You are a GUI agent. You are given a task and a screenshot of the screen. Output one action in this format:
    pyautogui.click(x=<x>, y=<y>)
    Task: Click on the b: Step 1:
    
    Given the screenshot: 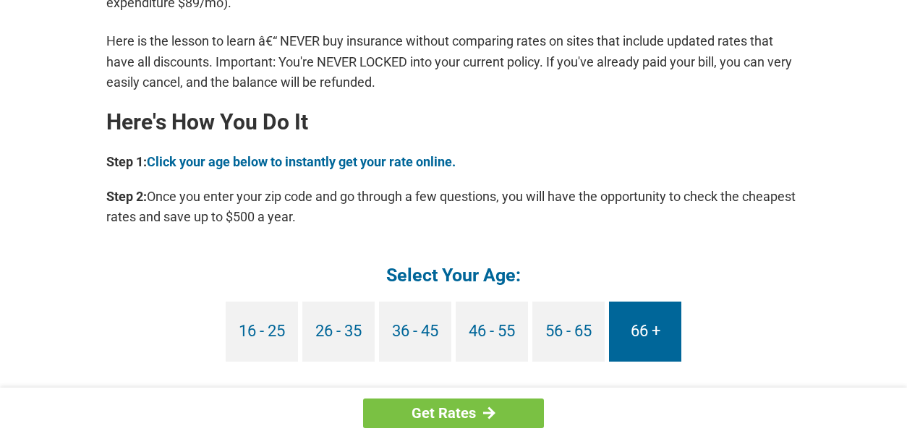 What is the action you would take?
    pyautogui.click(x=127, y=161)
    